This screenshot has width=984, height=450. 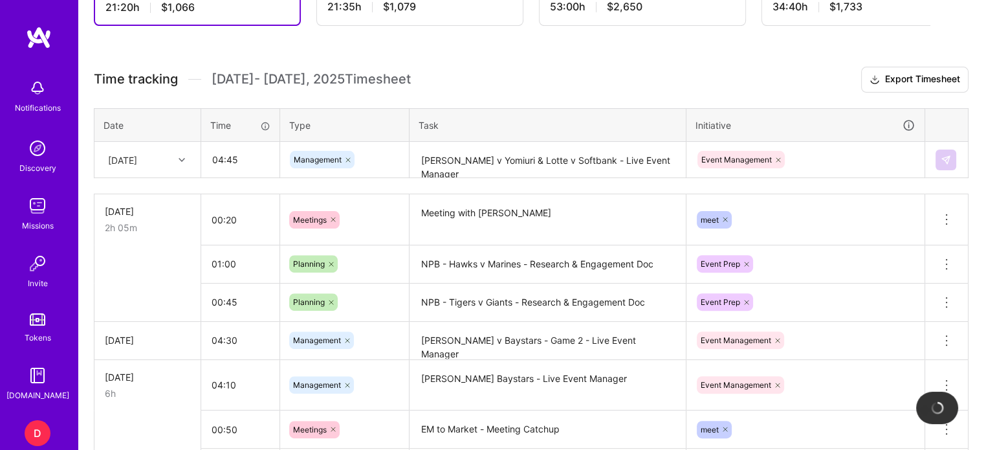 What do you see at coordinates (875, 80) in the screenshot?
I see `i: icon Download` at bounding box center [875, 80].